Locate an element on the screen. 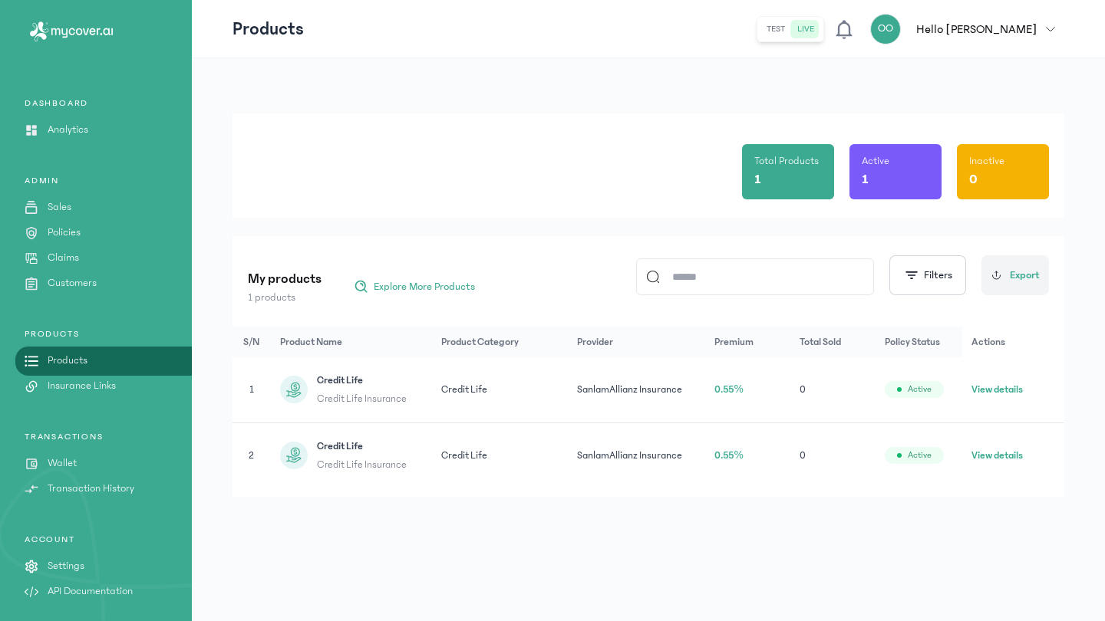 The height and width of the screenshot is (621, 1105). span: 2 is located at coordinates (251, 456).